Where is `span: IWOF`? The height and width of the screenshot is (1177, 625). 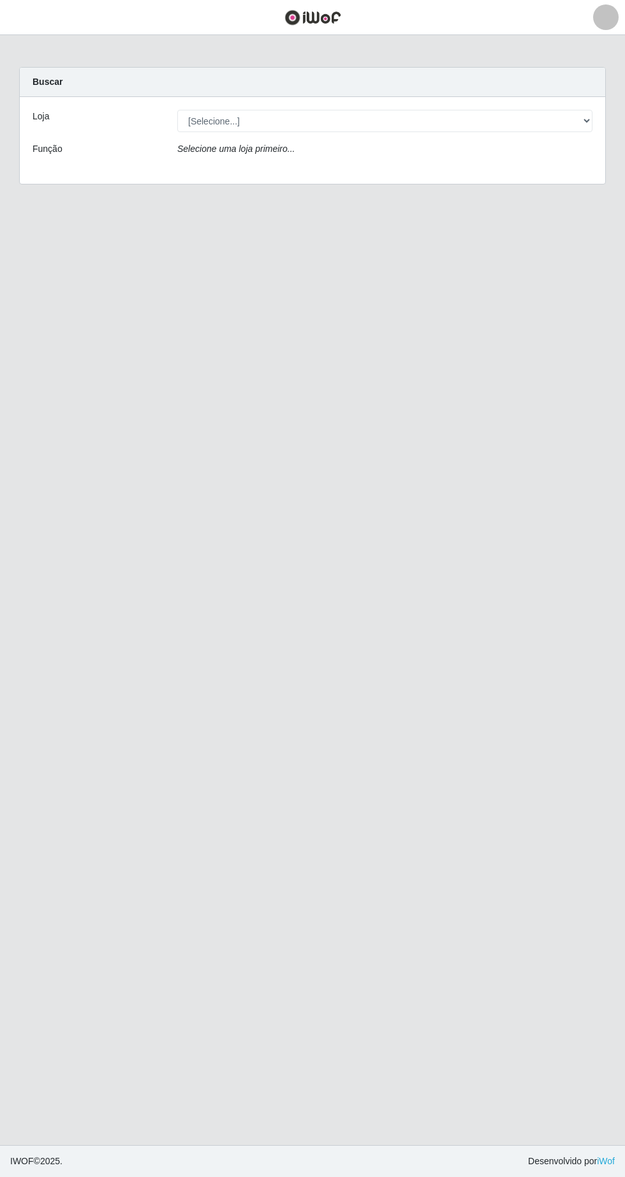 span: IWOF is located at coordinates (22, 1161).